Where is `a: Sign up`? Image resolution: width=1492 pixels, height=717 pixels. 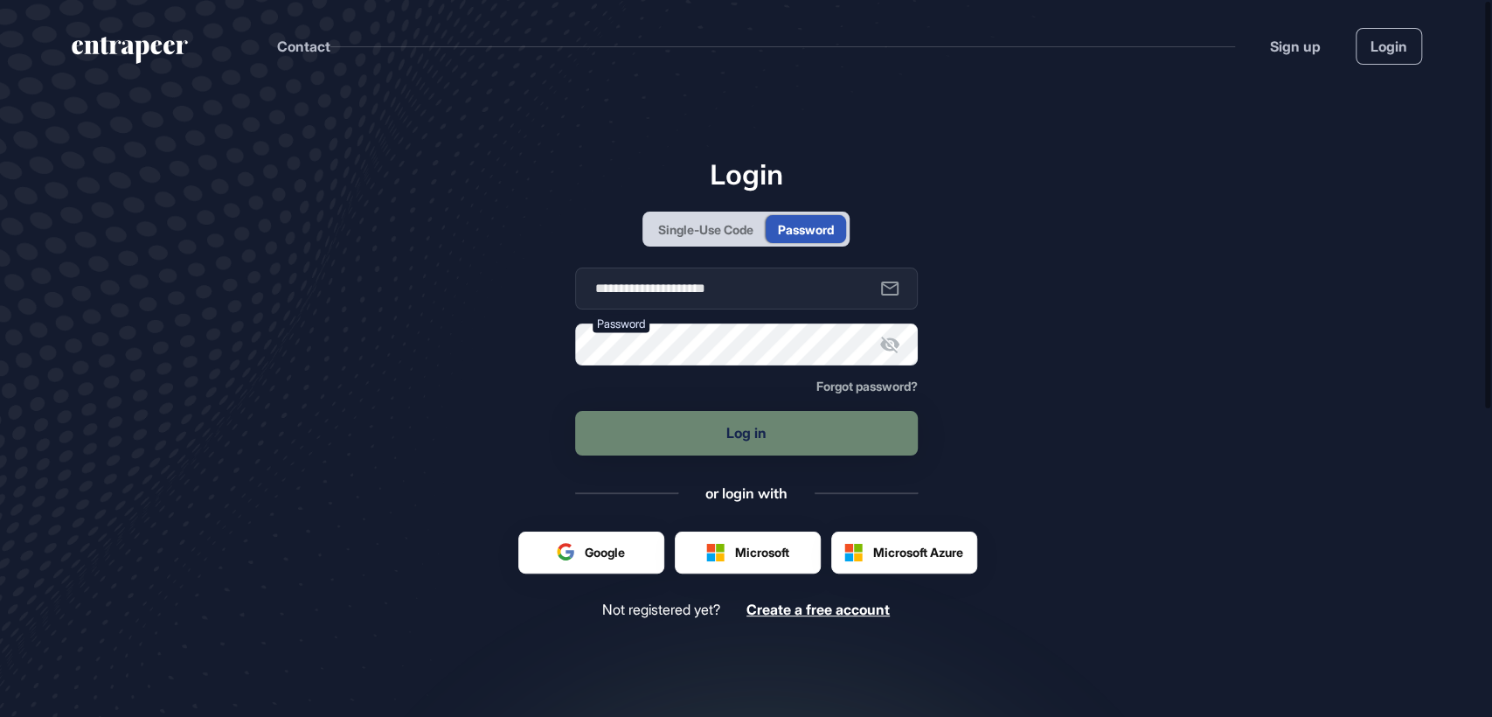 a: Sign up is located at coordinates (1295, 46).